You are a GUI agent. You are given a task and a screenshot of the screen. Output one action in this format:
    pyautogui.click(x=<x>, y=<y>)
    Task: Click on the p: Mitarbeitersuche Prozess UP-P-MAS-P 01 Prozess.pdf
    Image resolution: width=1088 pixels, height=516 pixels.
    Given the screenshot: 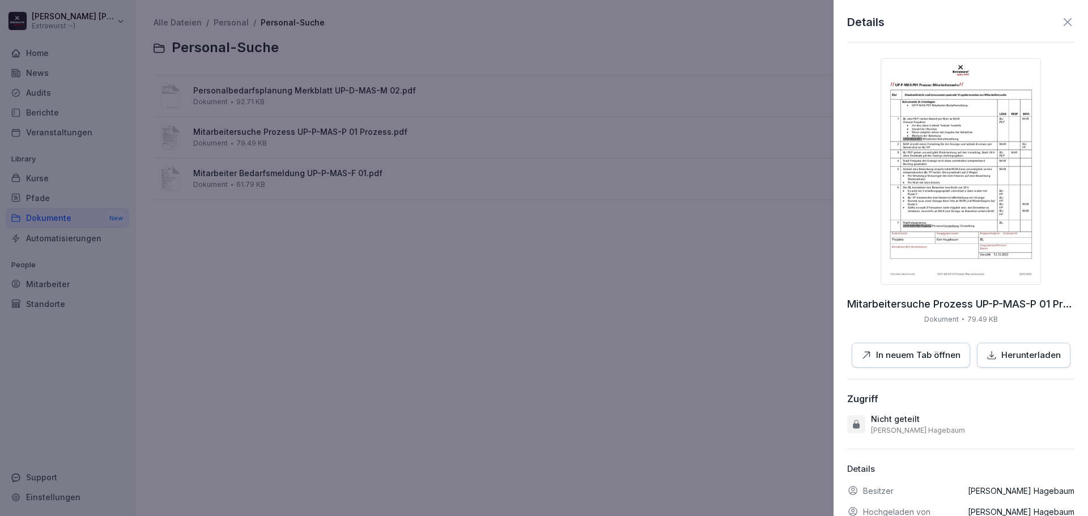 What is the action you would take?
    pyautogui.click(x=960, y=304)
    